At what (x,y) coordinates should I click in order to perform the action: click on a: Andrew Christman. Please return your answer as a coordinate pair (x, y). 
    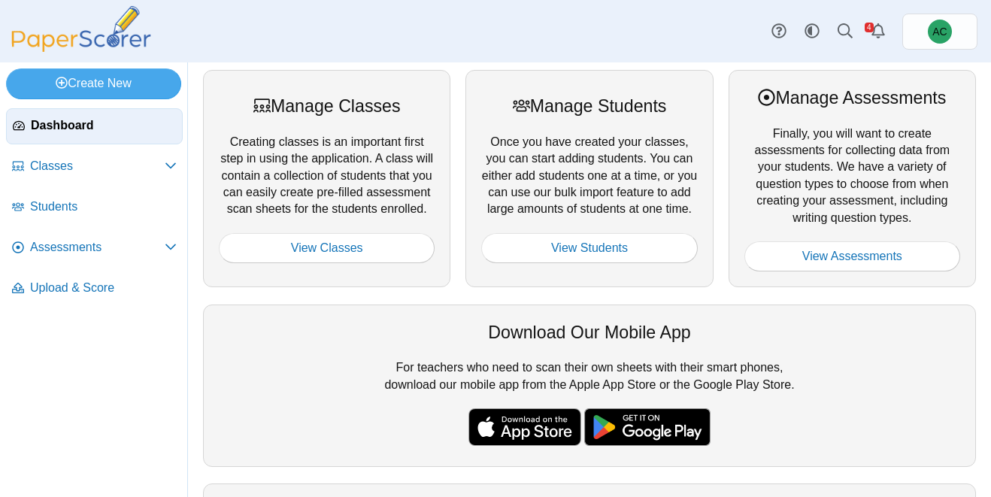
    Looking at the image, I should click on (939, 32).